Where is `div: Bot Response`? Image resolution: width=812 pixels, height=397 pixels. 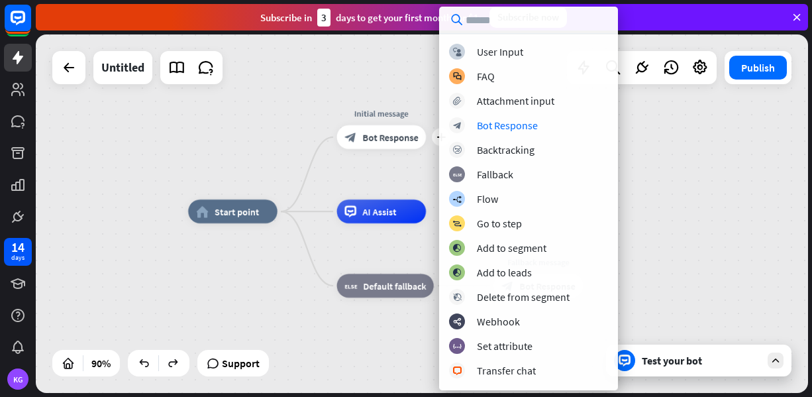 div: Bot Response is located at coordinates (507, 125).